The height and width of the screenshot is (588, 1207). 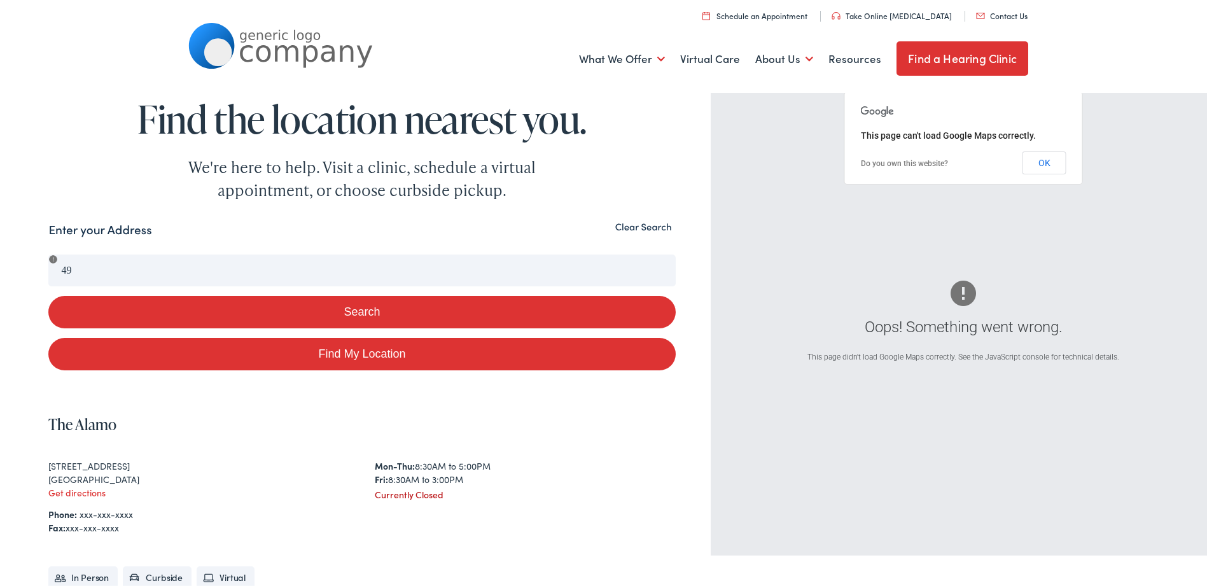 What do you see at coordinates (1045, 160) in the screenshot?
I see `button: OK` at bounding box center [1045, 160].